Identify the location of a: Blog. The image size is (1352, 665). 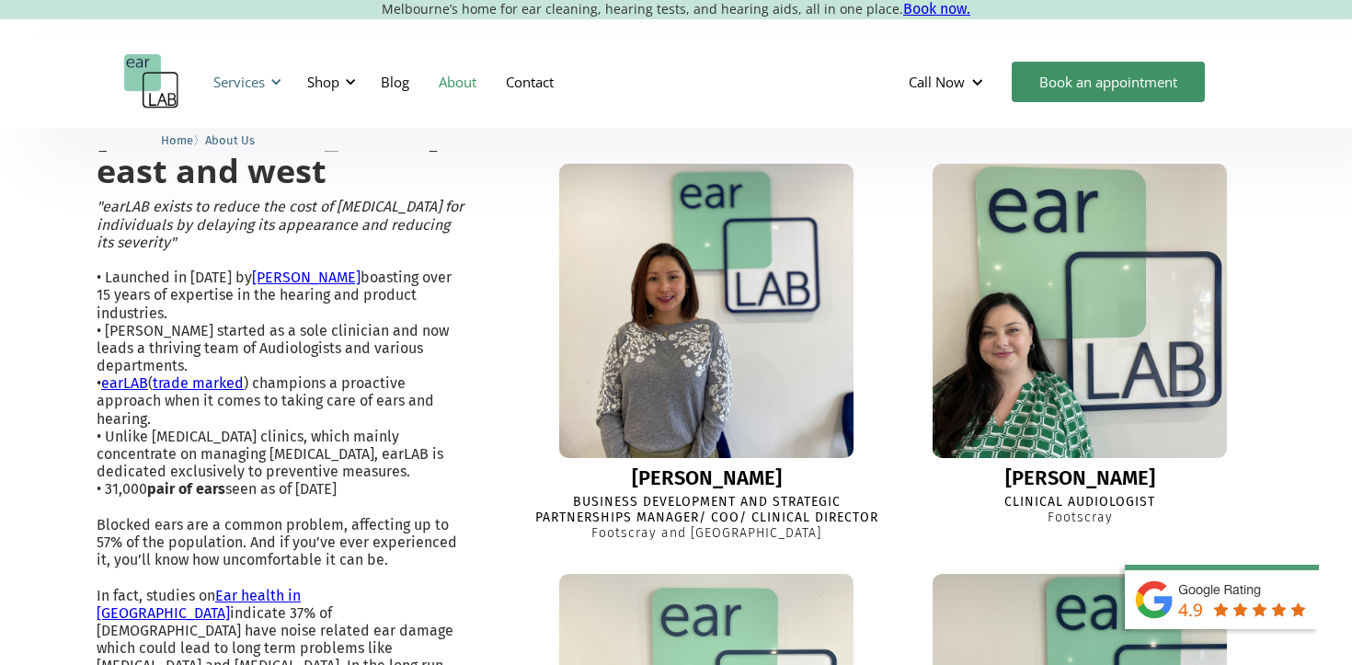
(395, 82).